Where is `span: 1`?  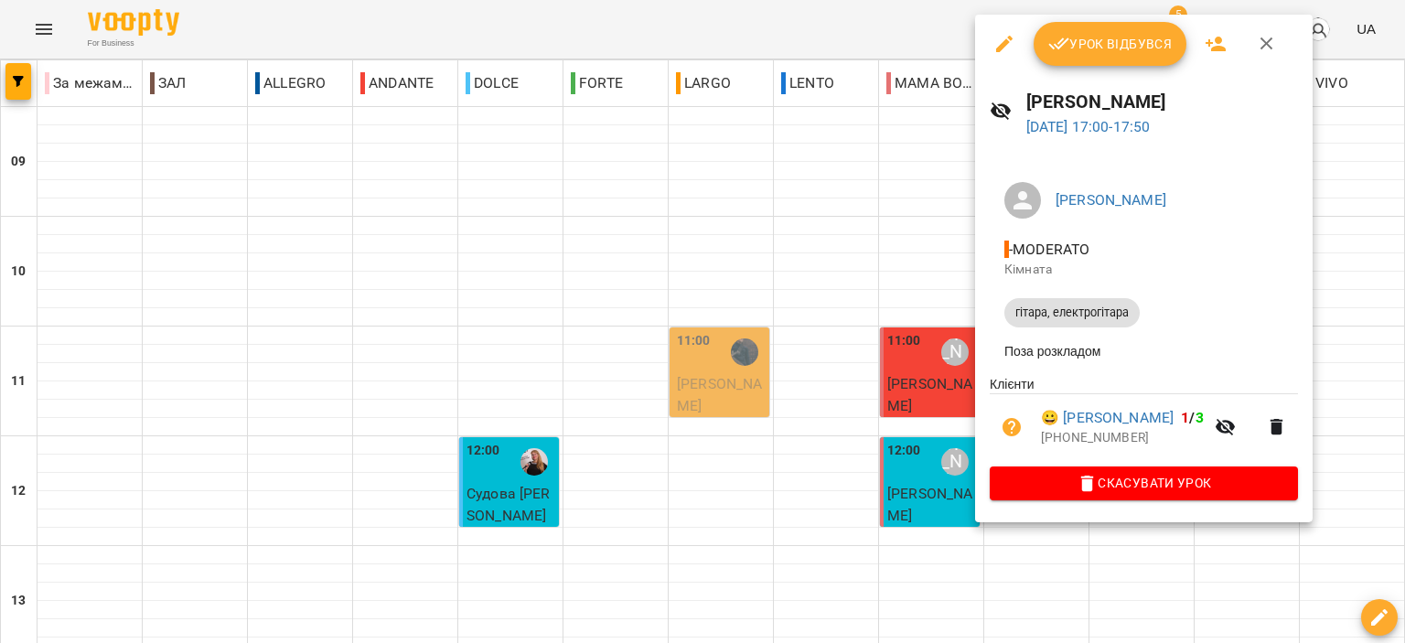
span: 1 is located at coordinates (1185, 417).